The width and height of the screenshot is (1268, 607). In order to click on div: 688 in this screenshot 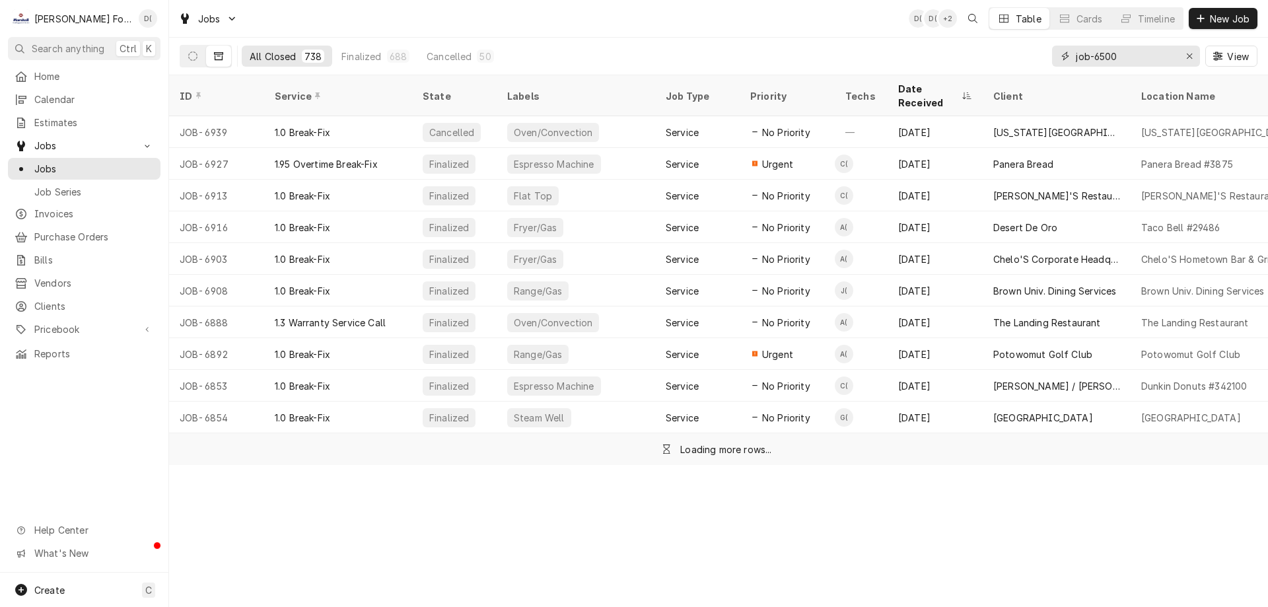, I will do `click(398, 56)`.